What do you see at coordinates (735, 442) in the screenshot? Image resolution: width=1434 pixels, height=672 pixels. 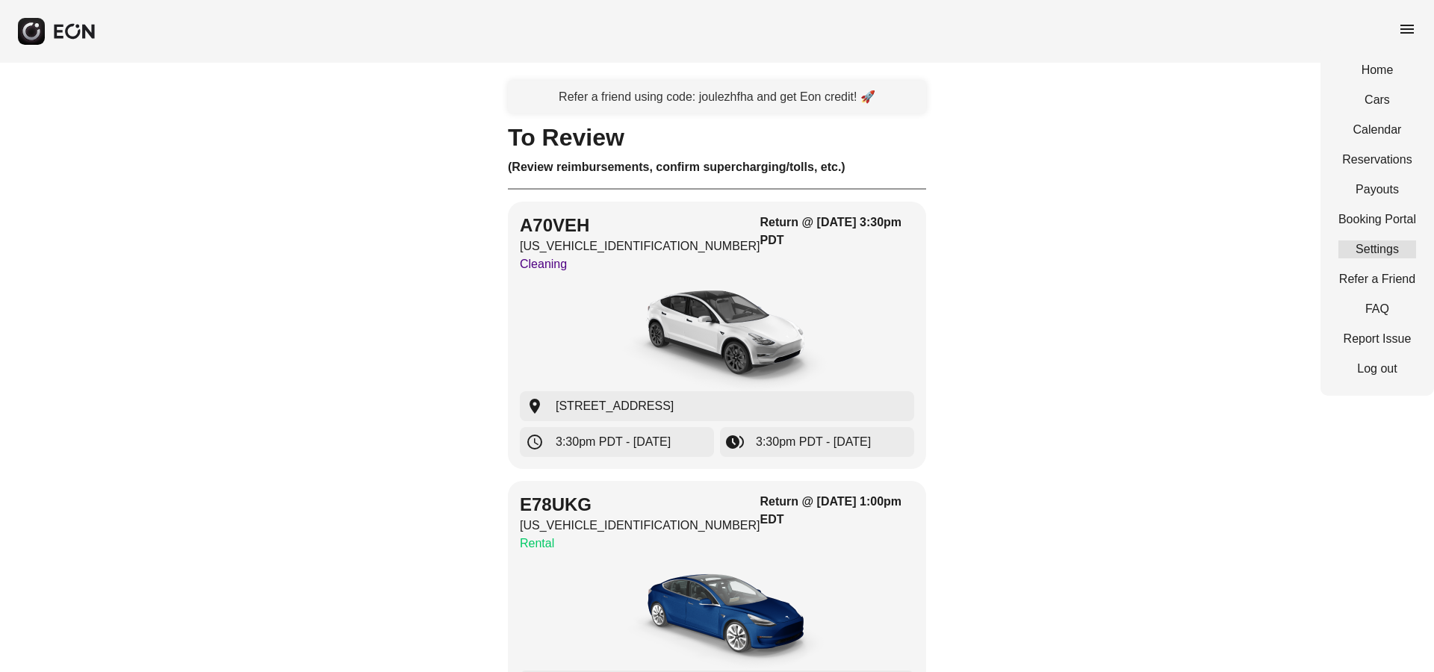 I see `span: browse_gallery` at bounding box center [735, 442].